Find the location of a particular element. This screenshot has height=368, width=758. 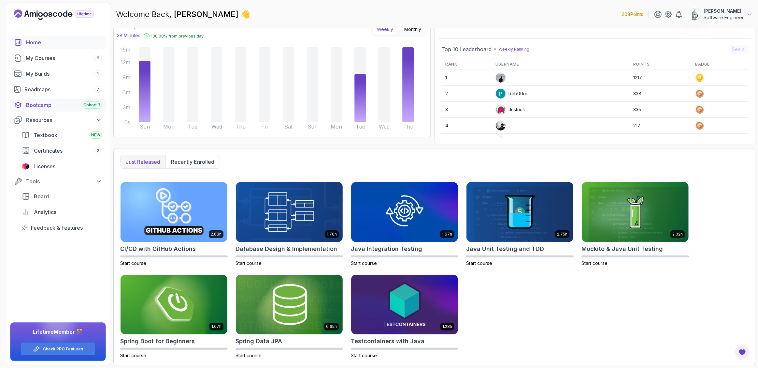

img: CI/CD with GitHub Actions card is located at coordinates (174, 212).